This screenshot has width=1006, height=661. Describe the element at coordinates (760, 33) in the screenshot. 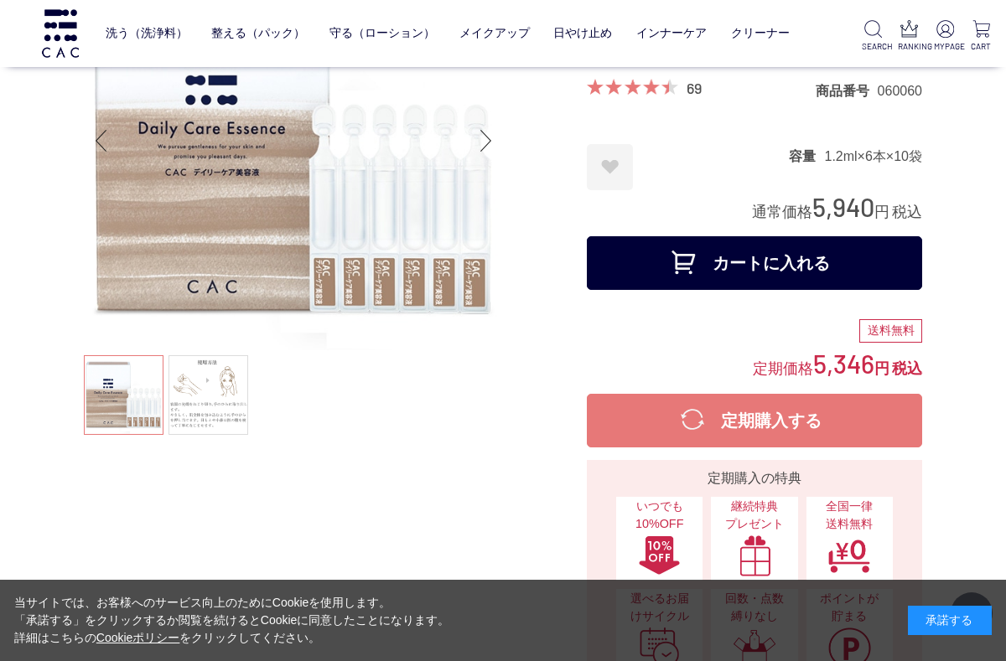

I see `a: クリーナー` at that location.